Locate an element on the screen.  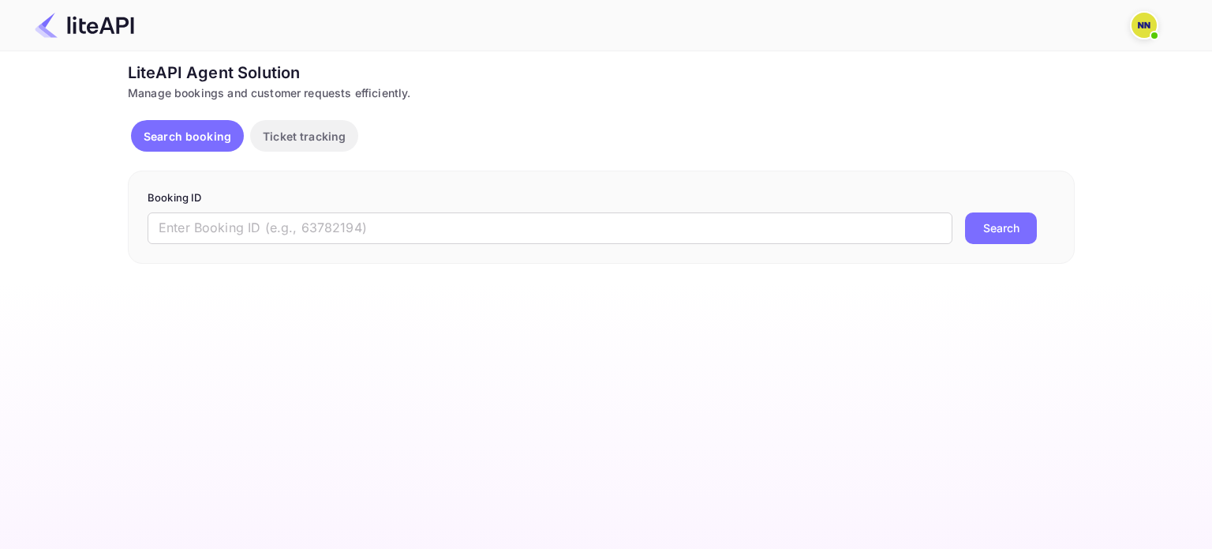
p: Search booking is located at coordinates (187, 136).